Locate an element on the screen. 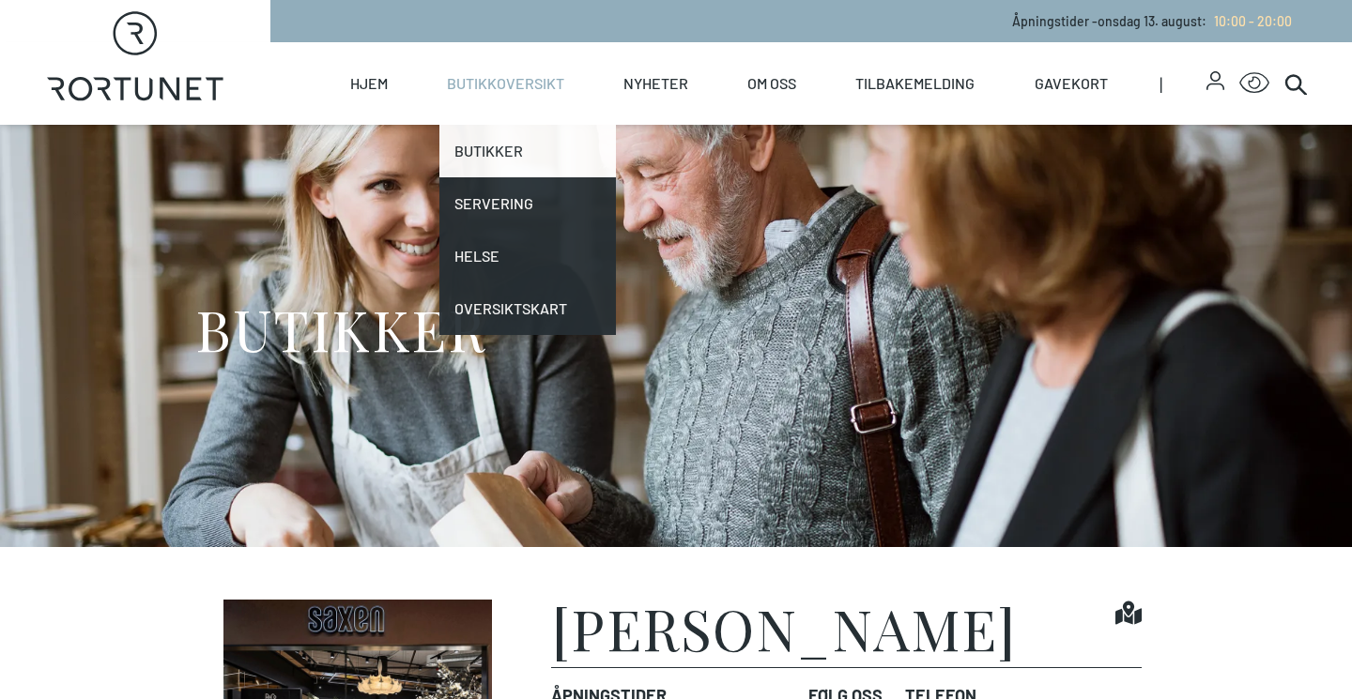  h1: BUTIKKER is located at coordinates (340, 329).